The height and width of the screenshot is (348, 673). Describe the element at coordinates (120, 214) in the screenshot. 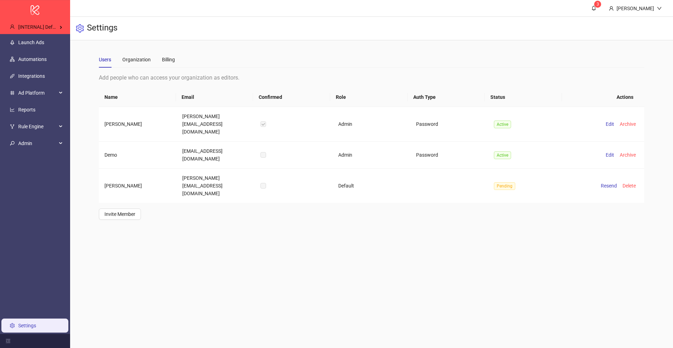

I see `span: Invite Member` at that location.